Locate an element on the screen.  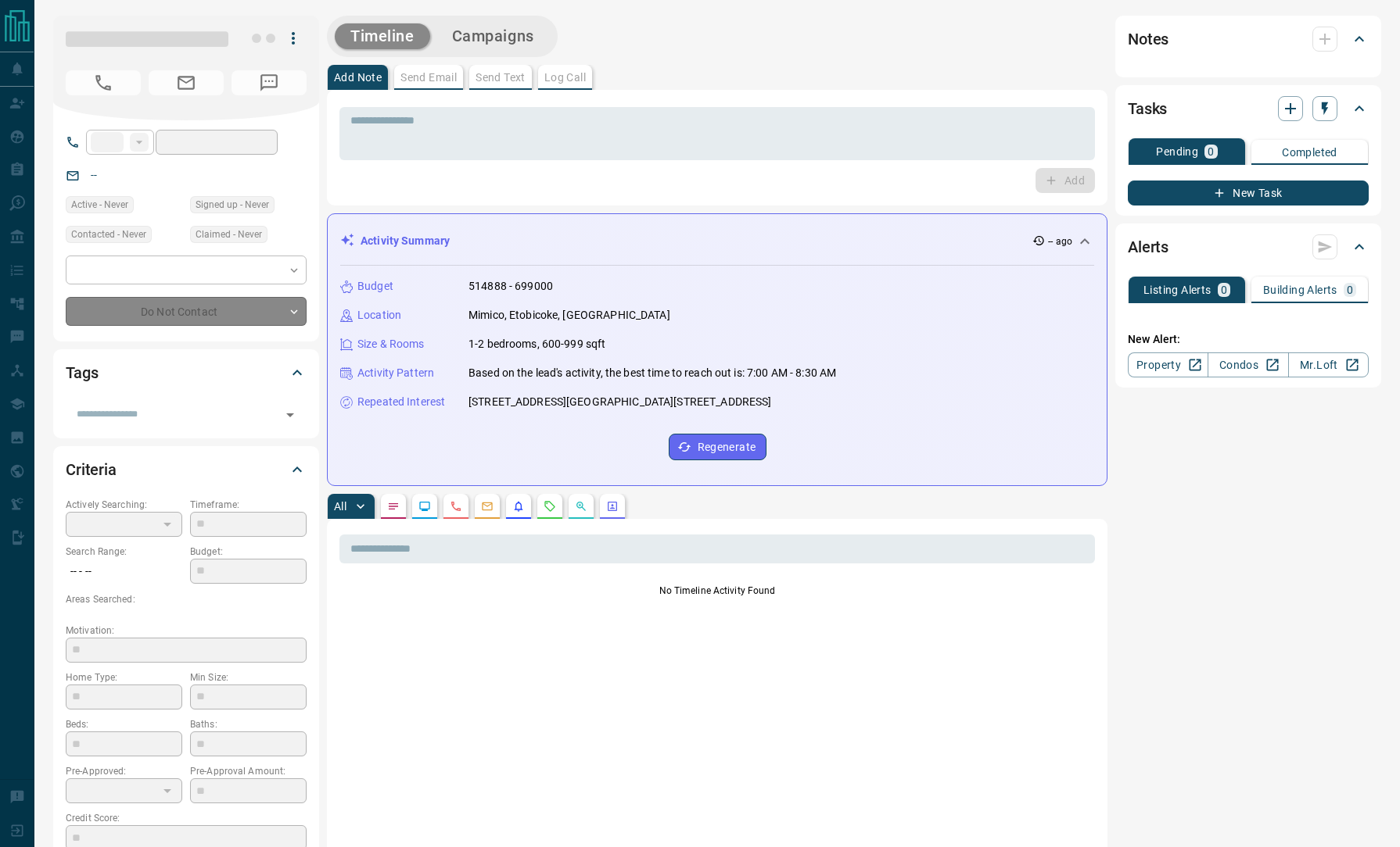
p: Completed is located at coordinates (1309, 153).